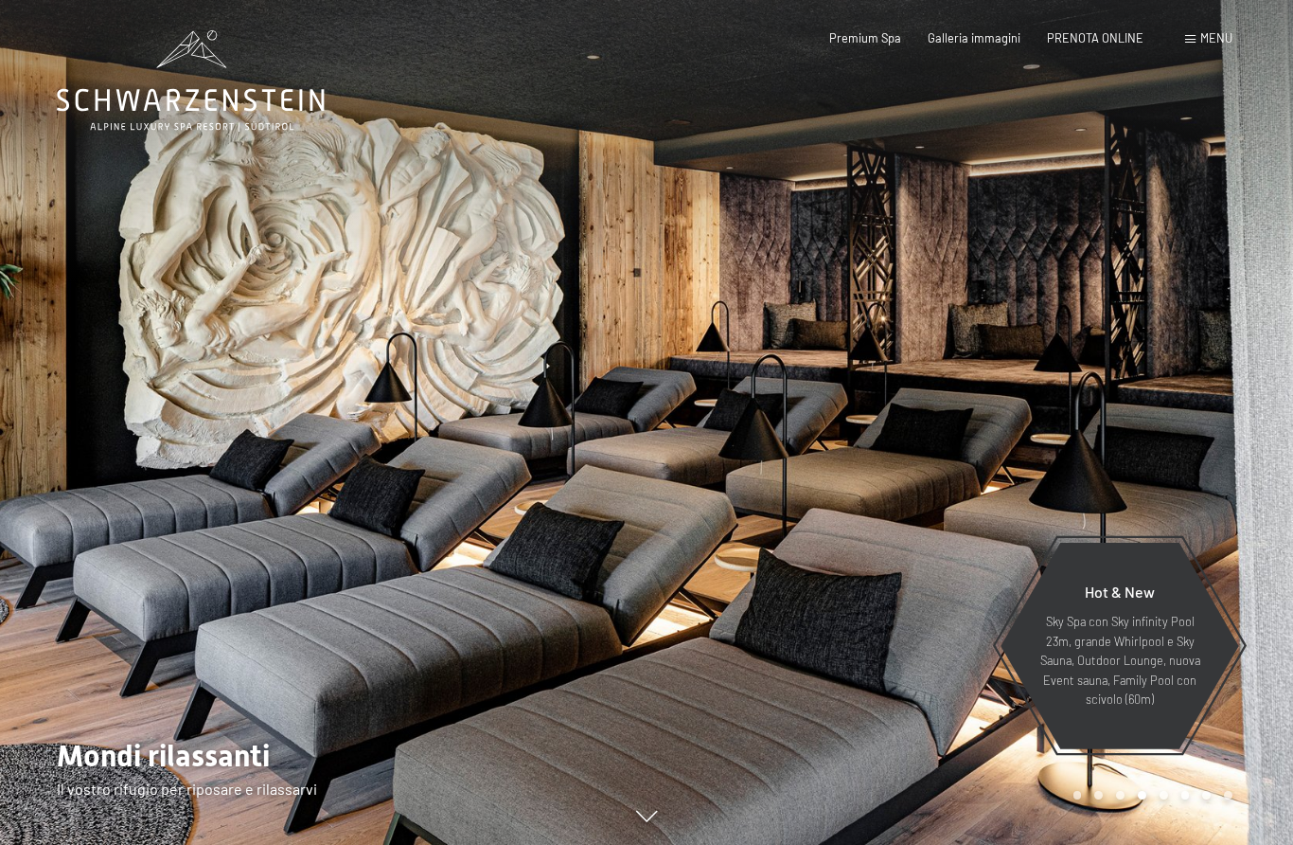 The image size is (1293, 845). Describe the element at coordinates (1186, 794) in the screenshot. I see `div: Carousel Page 6` at that location.